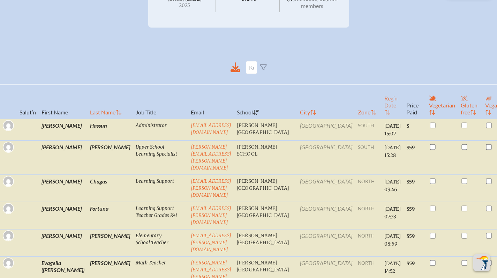 The width and height of the screenshot is (497, 278). What do you see at coordinates (63, 102) in the screenshot?
I see `th: First Name` at bounding box center [63, 102].